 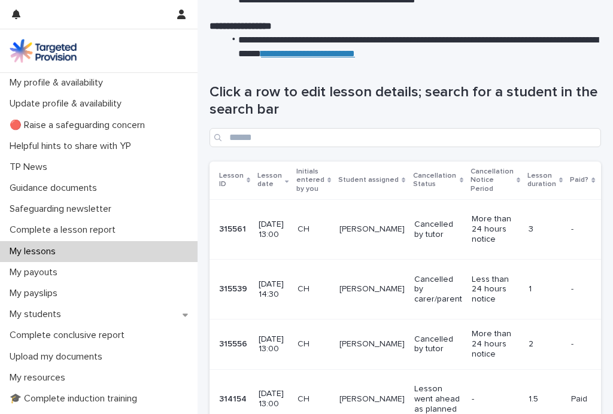 What do you see at coordinates (35, 251) in the screenshot?
I see `p: My lessons` at bounding box center [35, 251].